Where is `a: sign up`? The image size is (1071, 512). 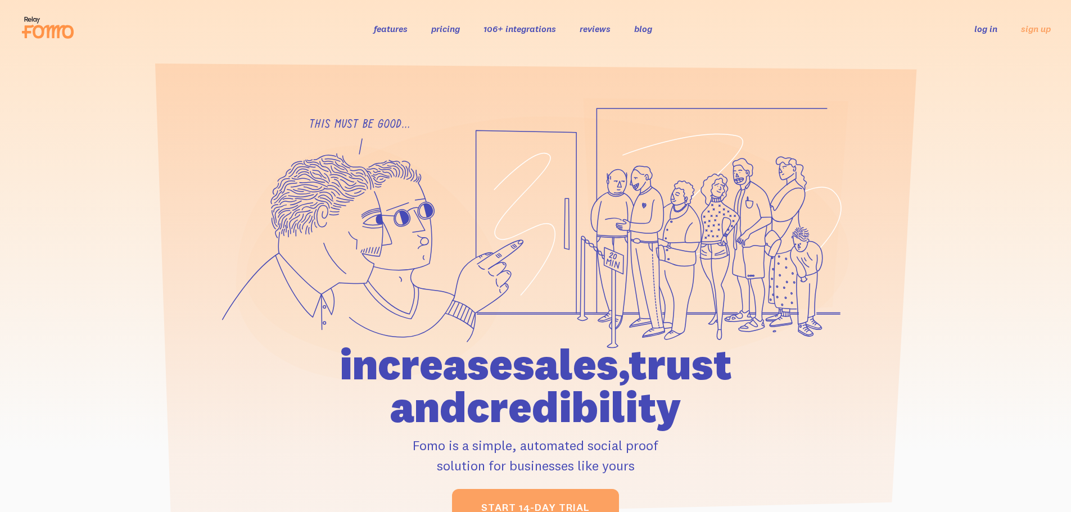 a: sign up is located at coordinates (1036, 29).